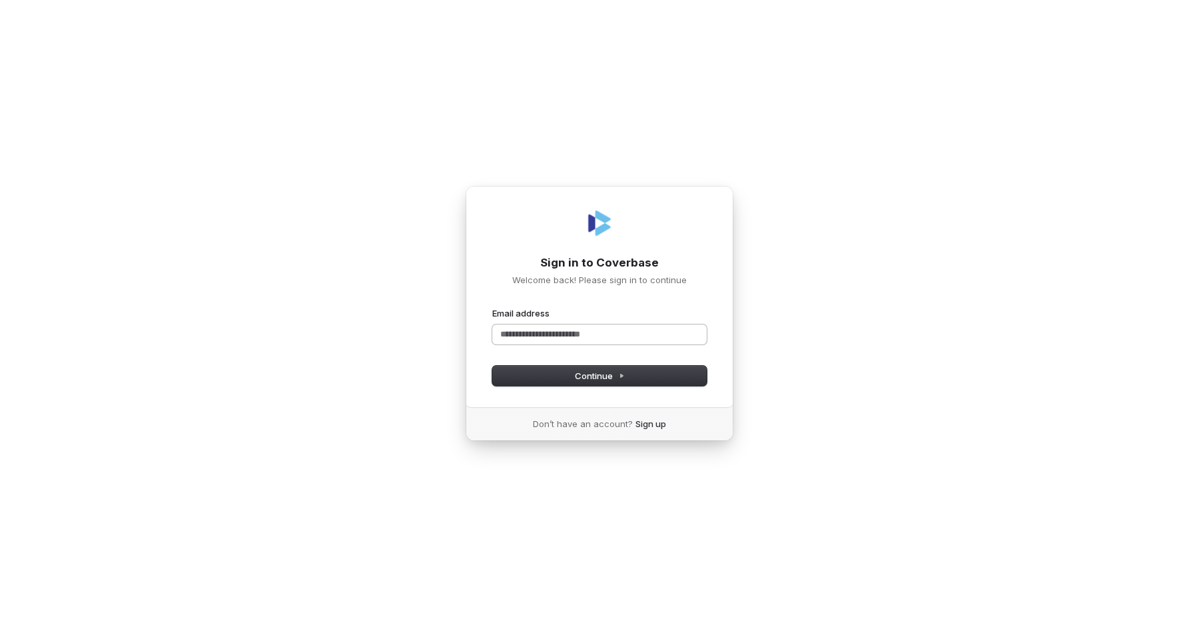  Describe the element at coordinates (599, 263) in the screenshot. I see `h1: Sign in to Coverbase` at that location.